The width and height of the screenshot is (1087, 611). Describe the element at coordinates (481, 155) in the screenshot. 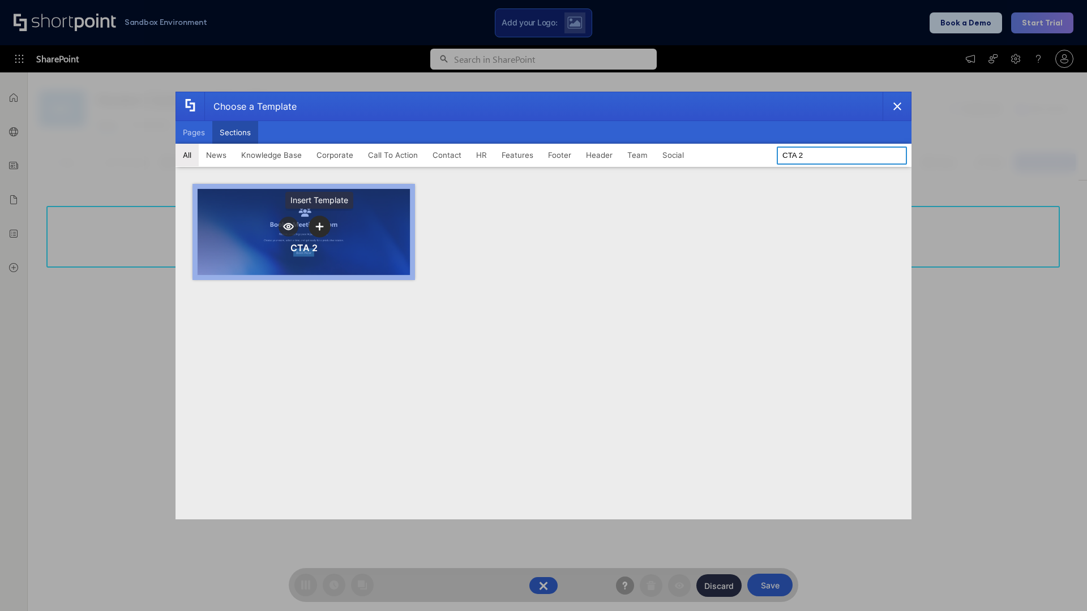

I see `button: HR` at that location.